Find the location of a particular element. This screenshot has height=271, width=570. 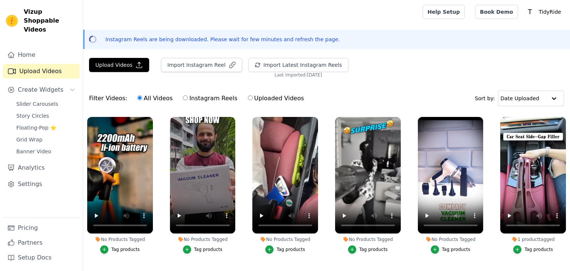

a: Home is located at coordinates (41, 55).